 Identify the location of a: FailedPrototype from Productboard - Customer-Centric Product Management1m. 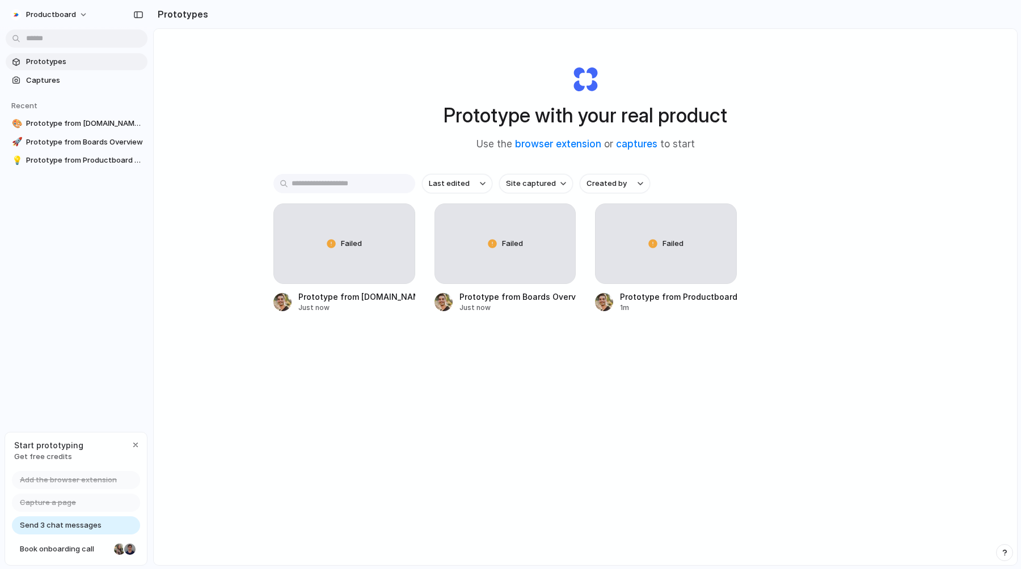
(666, 258).